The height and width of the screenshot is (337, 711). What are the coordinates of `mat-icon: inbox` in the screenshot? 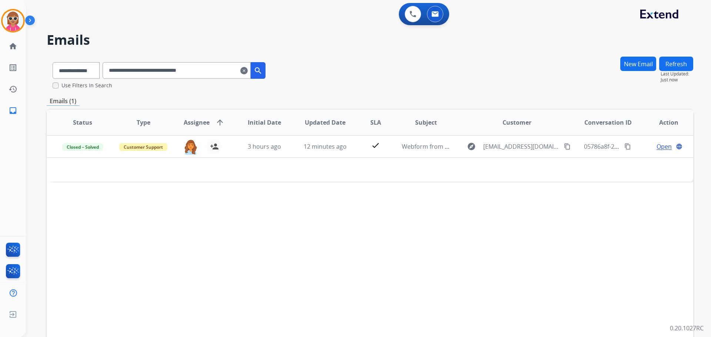 It's located at (13, 111).